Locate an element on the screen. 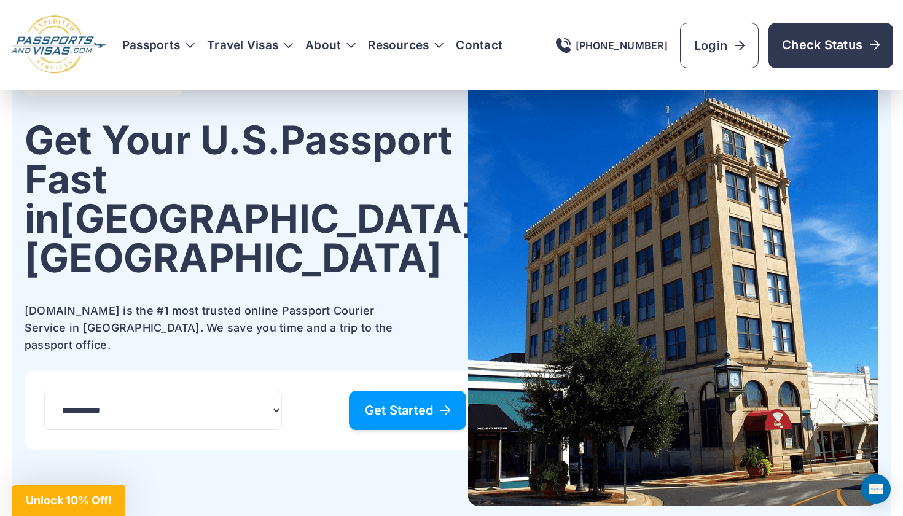  img: Logo is located at coordinates (58, 45).